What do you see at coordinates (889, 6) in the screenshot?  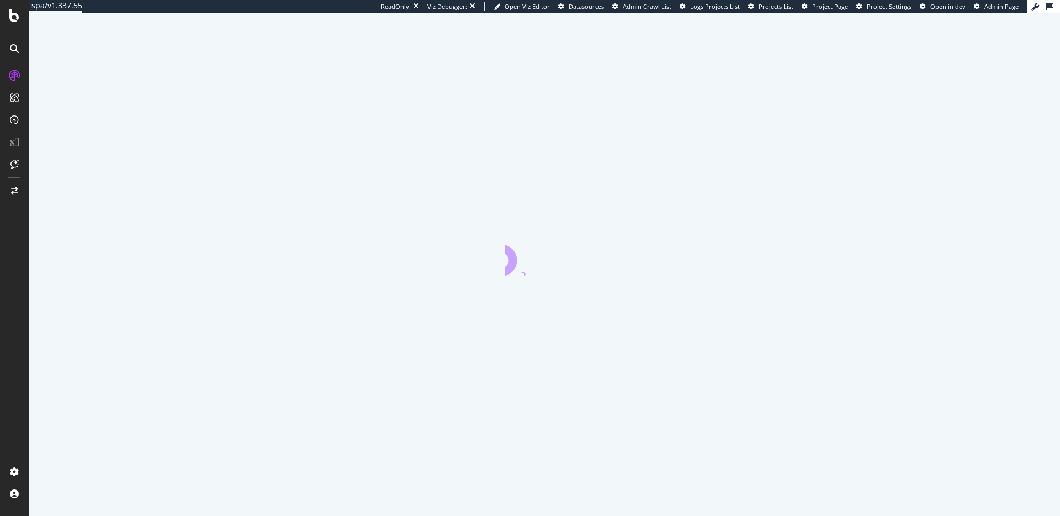 I see `span: Project Settings` at bounding box center [889, 6].